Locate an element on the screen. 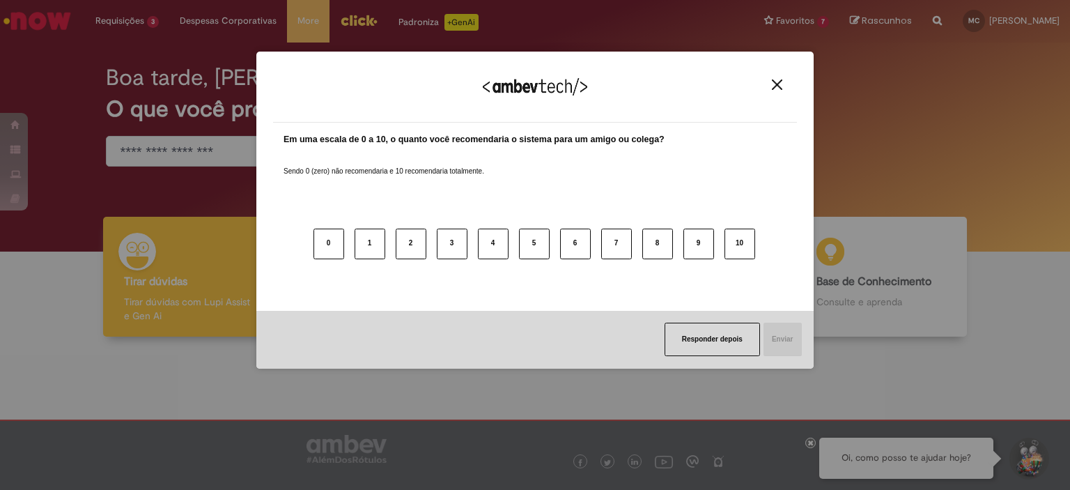 The image size is (1070, 490). button: 1 is located at coordinates (370, 244).